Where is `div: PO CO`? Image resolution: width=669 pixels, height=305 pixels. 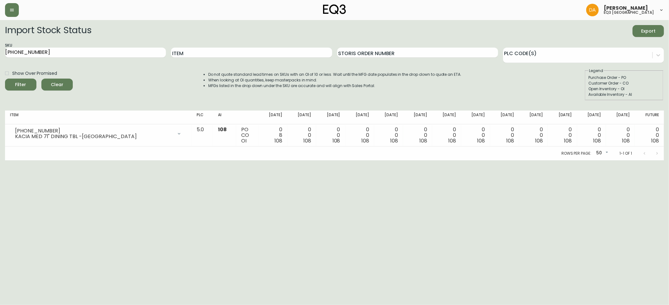
div: PO CO is located at coordinates (247, 135).